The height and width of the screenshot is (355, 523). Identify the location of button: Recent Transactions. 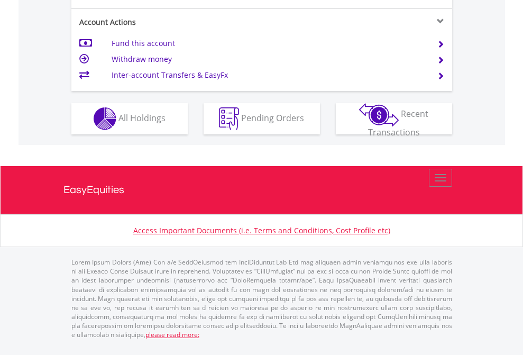
(394, 118).